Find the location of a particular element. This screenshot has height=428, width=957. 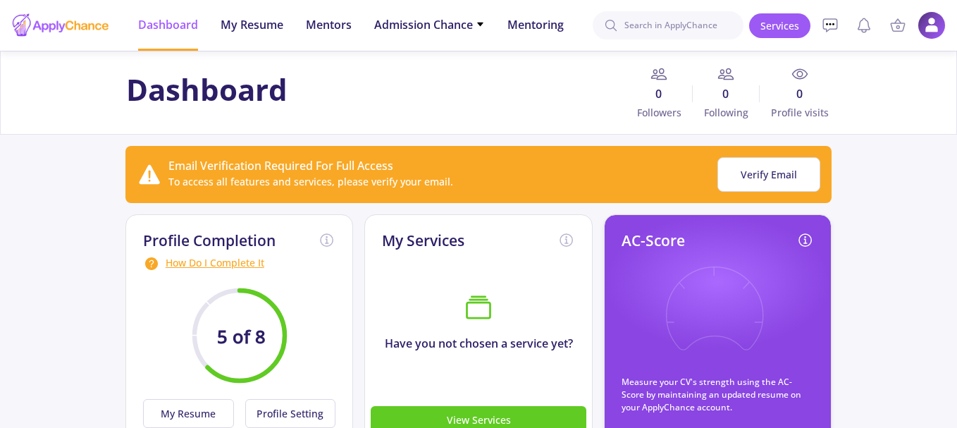

button: Profile Setting is located at coordinates (290, 413).